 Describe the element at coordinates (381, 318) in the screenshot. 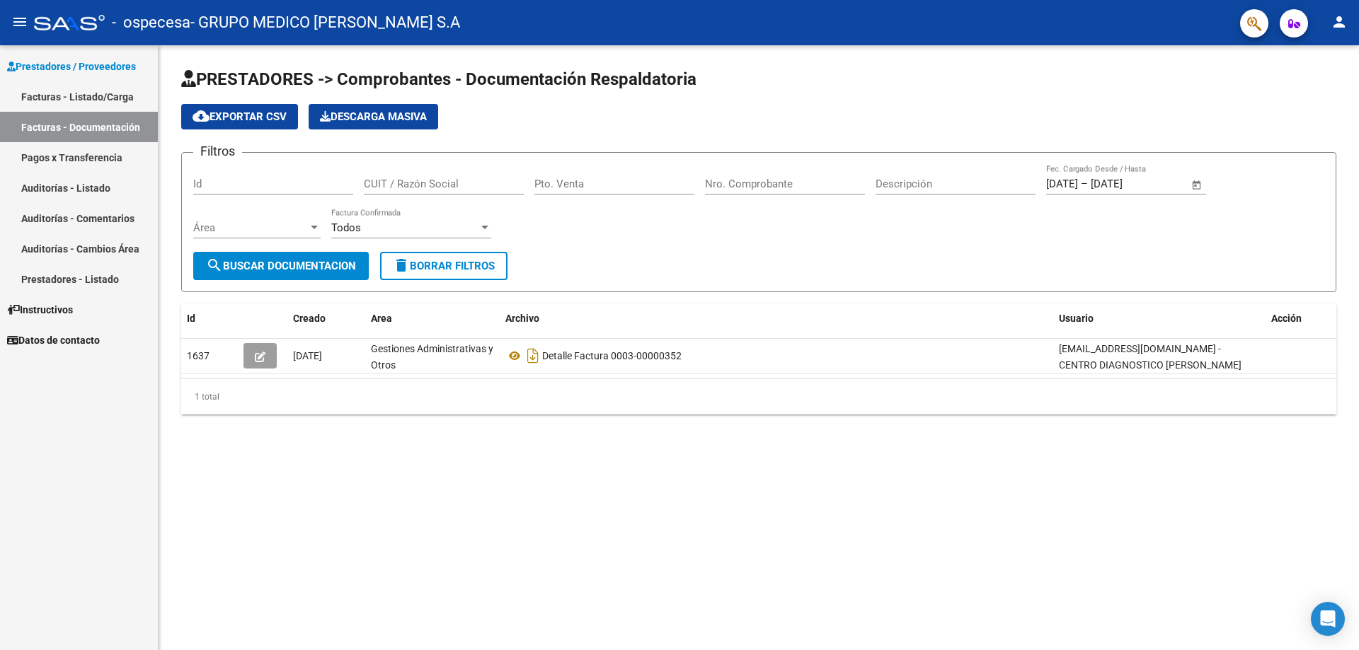

I see `span: Area` at that location.